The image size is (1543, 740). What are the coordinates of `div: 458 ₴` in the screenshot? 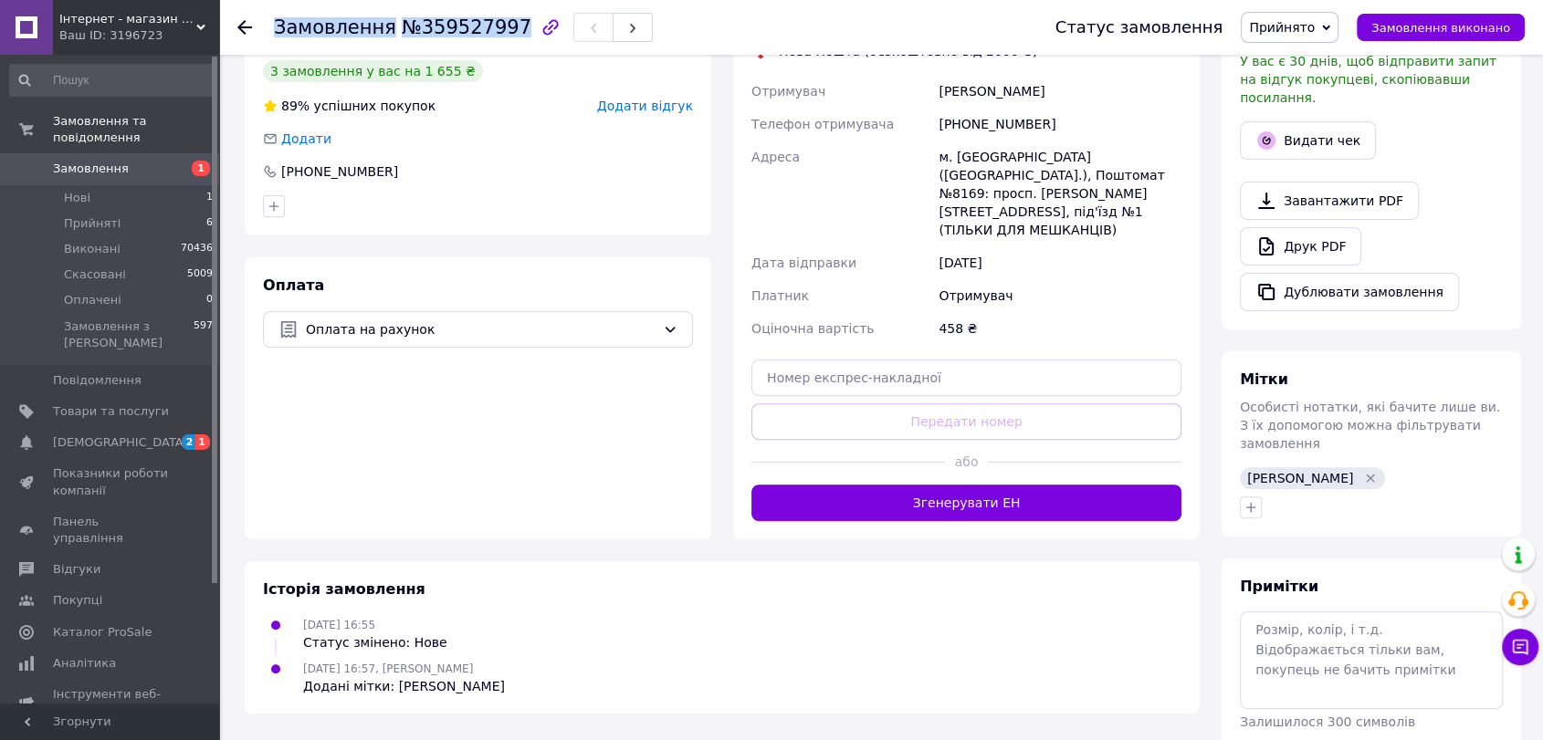 It's located at (1060, 329).